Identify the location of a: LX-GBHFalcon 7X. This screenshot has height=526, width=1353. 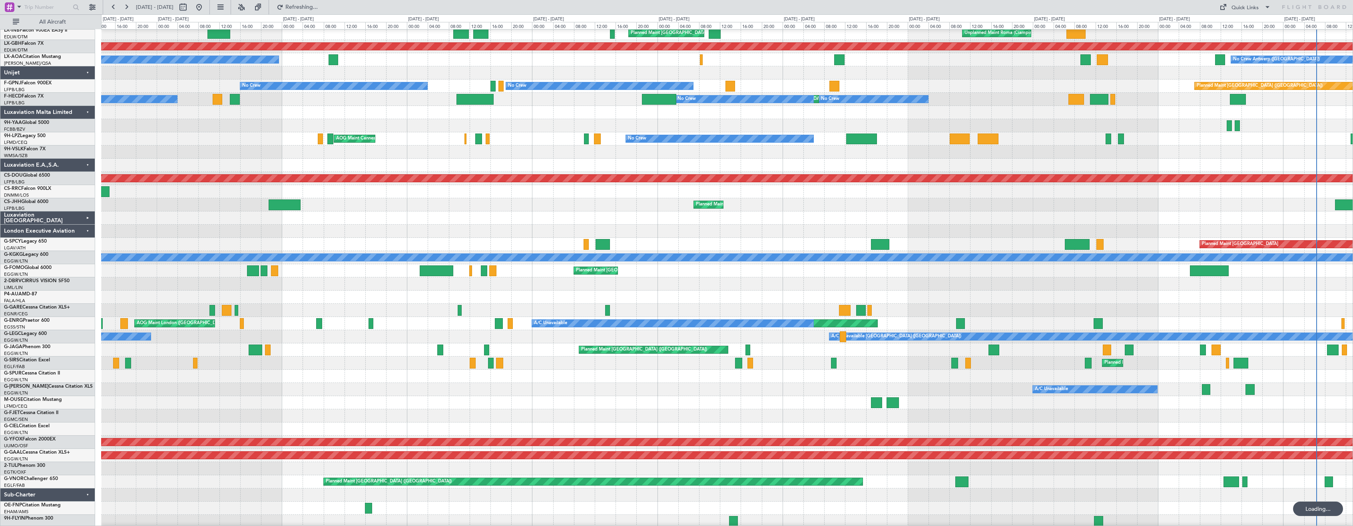
(24, 44).